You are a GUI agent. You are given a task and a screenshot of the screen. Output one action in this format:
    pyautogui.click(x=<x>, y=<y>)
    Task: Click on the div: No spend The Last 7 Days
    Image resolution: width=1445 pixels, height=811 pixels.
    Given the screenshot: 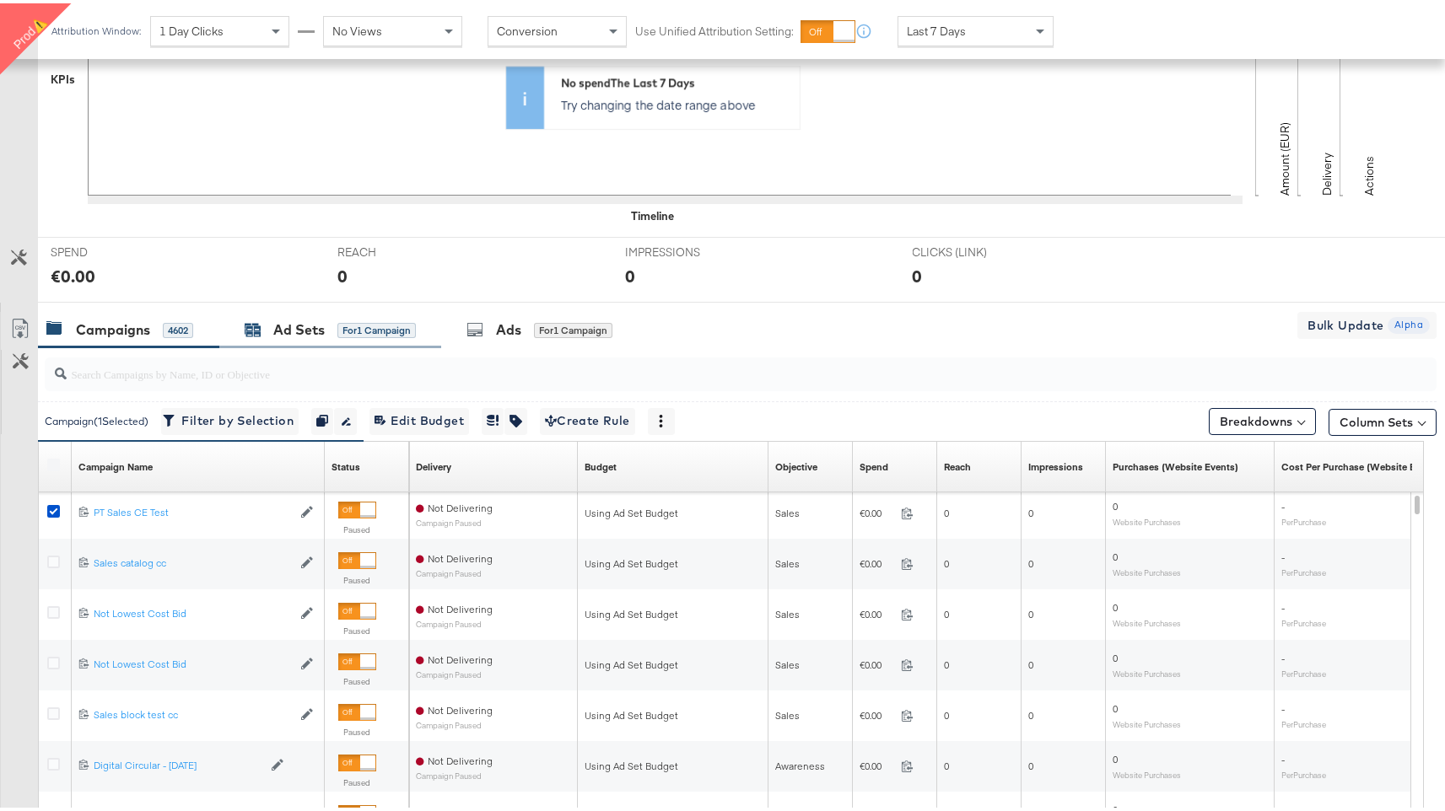 What is the action you would take?
    pyautogui.click(x=676, y=79)
    